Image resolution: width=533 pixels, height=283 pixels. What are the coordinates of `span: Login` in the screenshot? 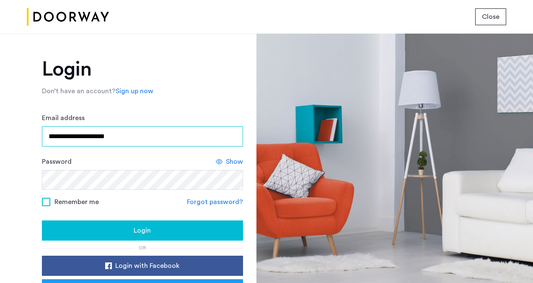 It's located at (142, 230).